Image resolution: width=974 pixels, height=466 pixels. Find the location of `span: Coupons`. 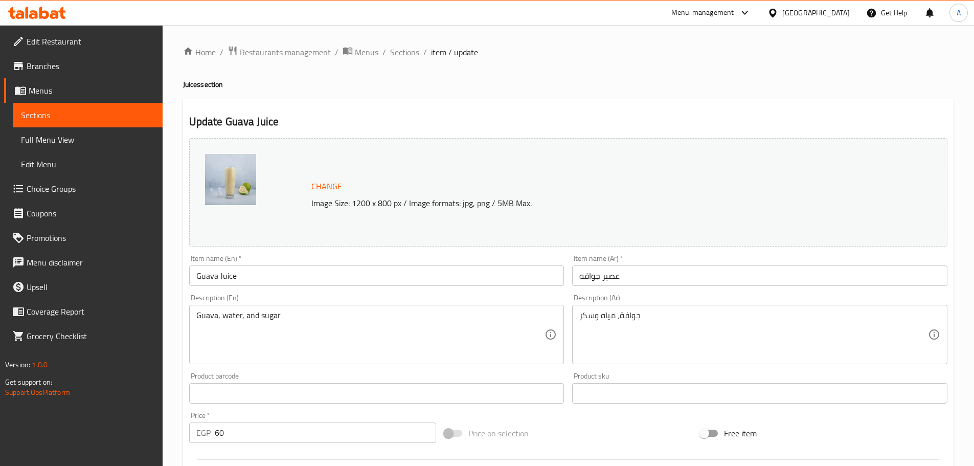

span: Coupons is located at coordinates (90, 213).